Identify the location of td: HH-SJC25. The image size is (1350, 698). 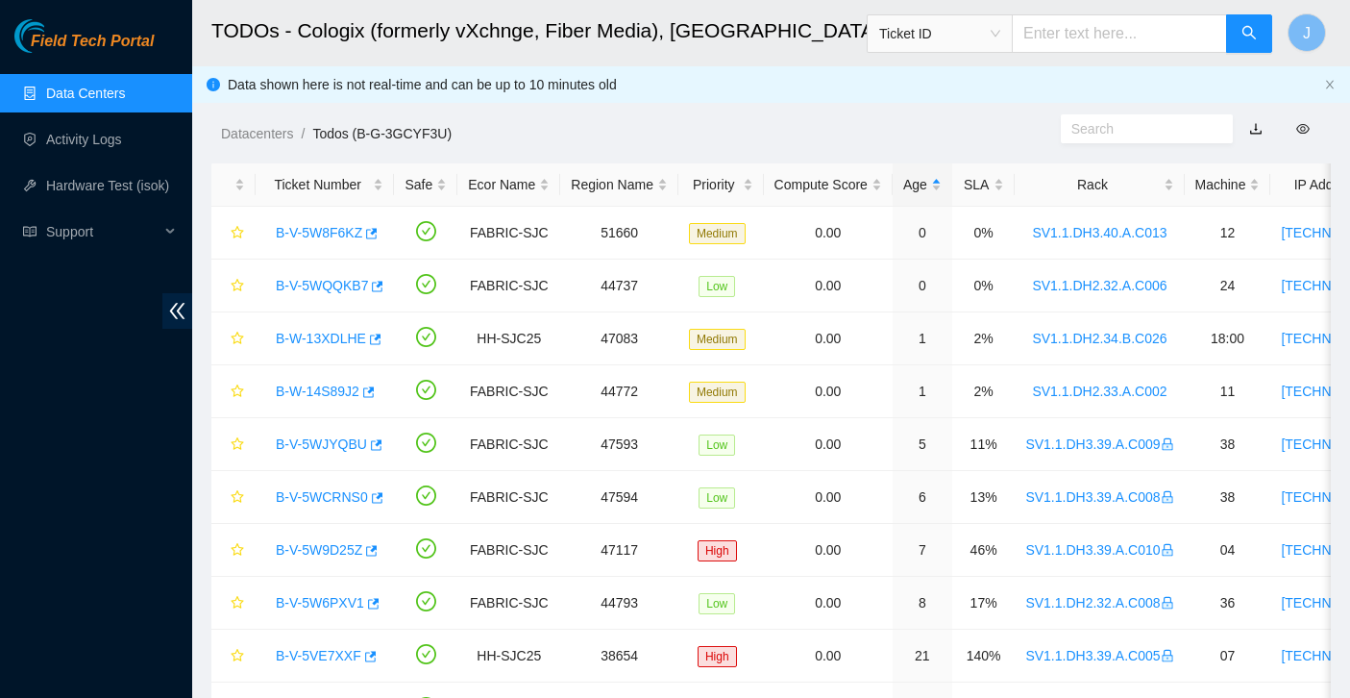
(508, 338).